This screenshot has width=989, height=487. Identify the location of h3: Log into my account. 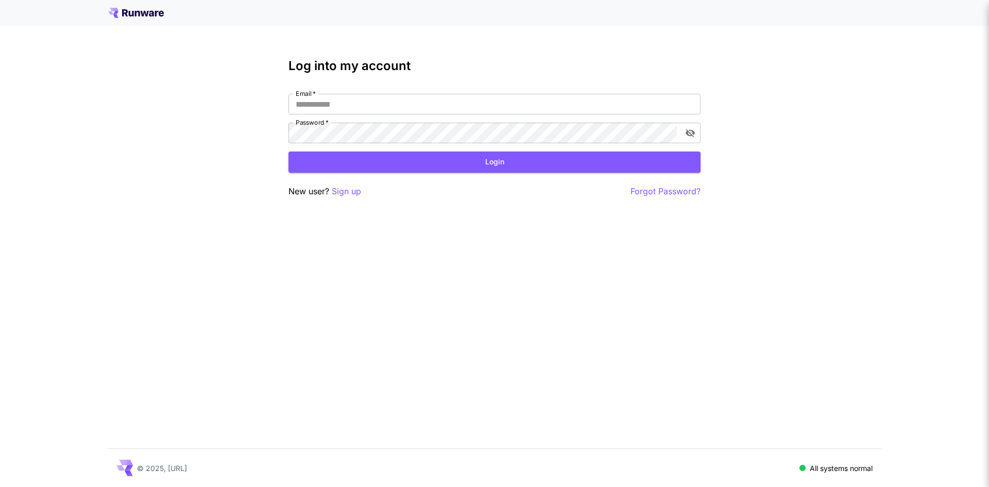
(495, 66).